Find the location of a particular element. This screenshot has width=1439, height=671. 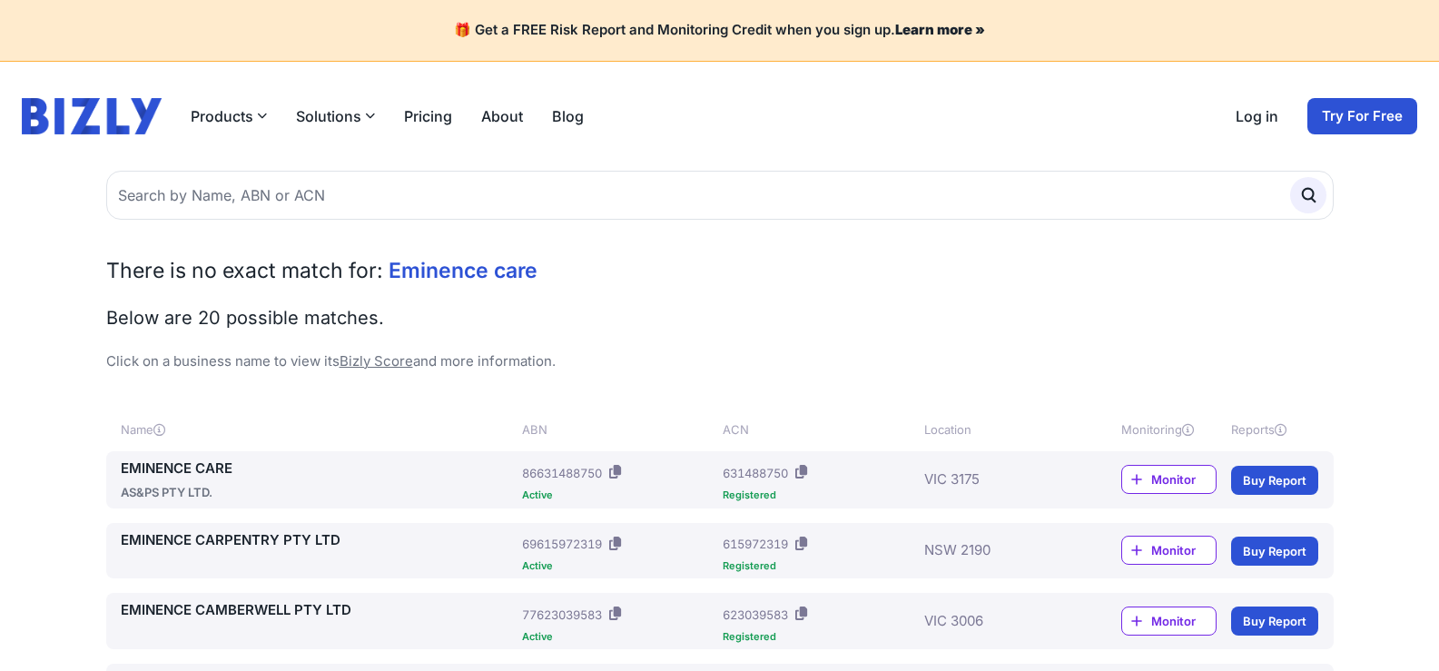

div: AS&PS PTY LTD. is located at coordinates (318, 492).